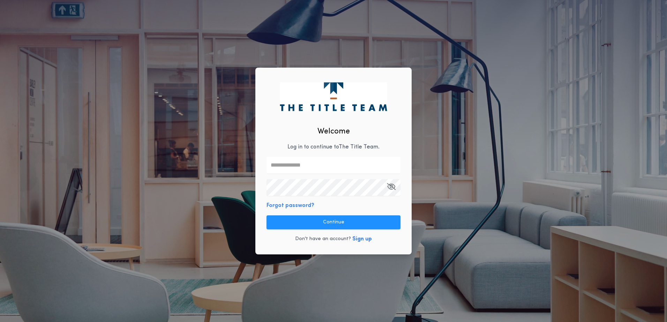 This screenshot has height=322, width=667. Describe the element at coordinates (323, 239) in the screenshot. I see `p: Don't have an account?` at that location.